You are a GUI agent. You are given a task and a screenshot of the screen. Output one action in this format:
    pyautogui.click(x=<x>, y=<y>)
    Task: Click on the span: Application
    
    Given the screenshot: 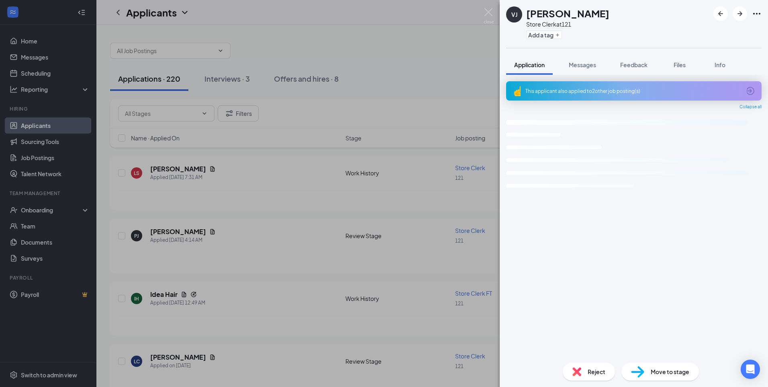 What is the action you would take?
    pyautogui.click(x=530, y=65)
    